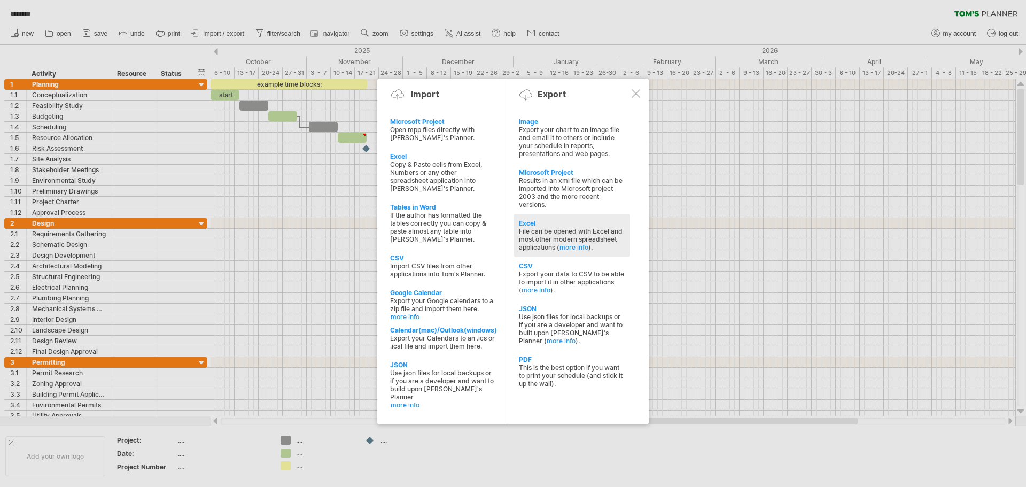  I want to click on div: If the author has formatted the tables correctly you can copy & paste almost any table into [PERS..., so click(443, 227).